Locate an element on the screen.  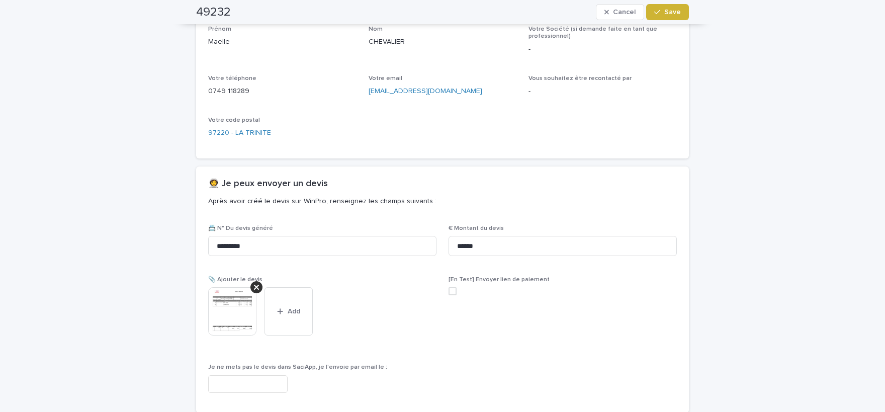
span: Save is located at coordinates (673, 12).